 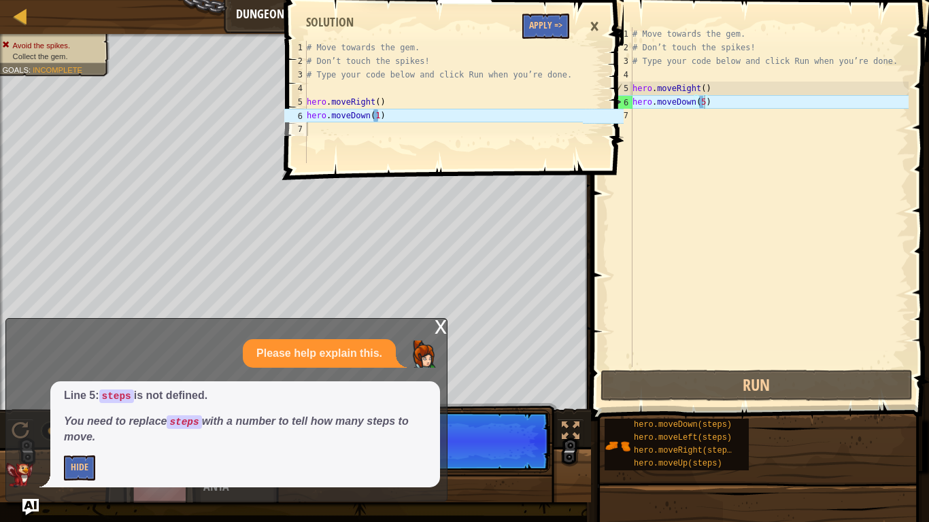 I want to click on button: Apply =>, so click(x=545, y=26).